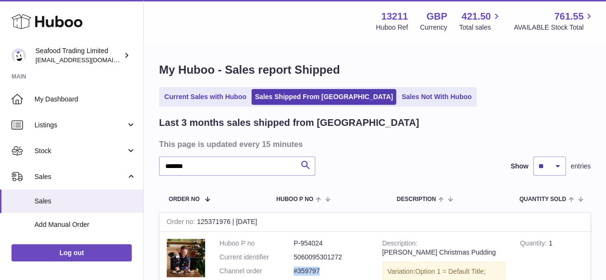  What do you see at coordinates (480, 21) in the screenshot?
I see `a: 421.50 Total sales` at bounding box center [480, 21].